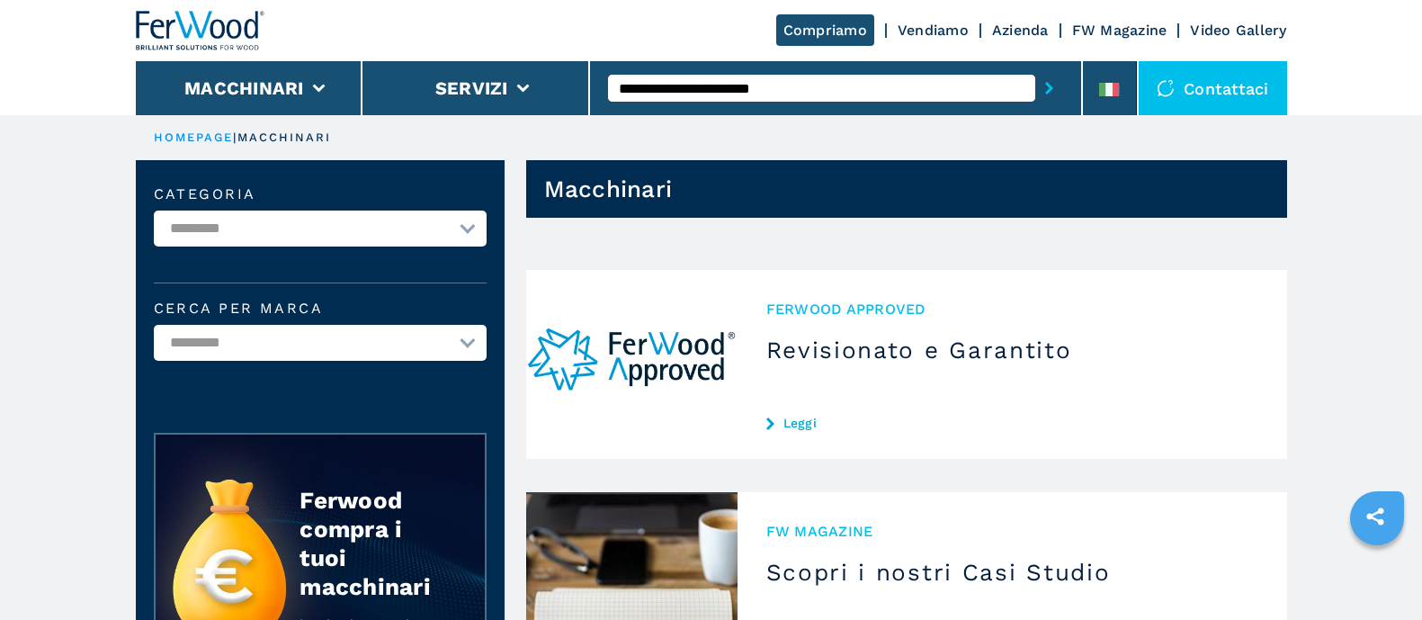 This screenshot has height=620, width=1422. Describe the element at coordinates (193, 137) in the screenshot. I see `a: HOMEPAGE` at that location.